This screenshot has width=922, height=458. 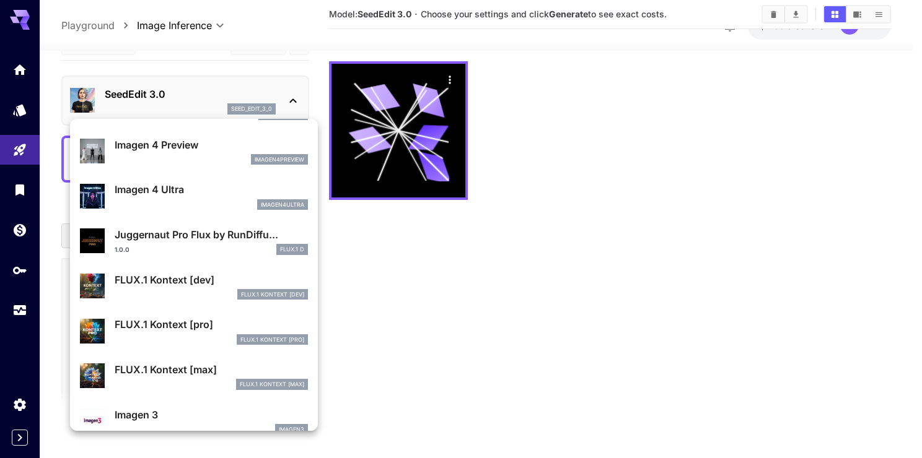 What do you see at coordinates (122, 250) in the screenshot?
I see `p: 1.0.0` at bounding box center [122, 250].